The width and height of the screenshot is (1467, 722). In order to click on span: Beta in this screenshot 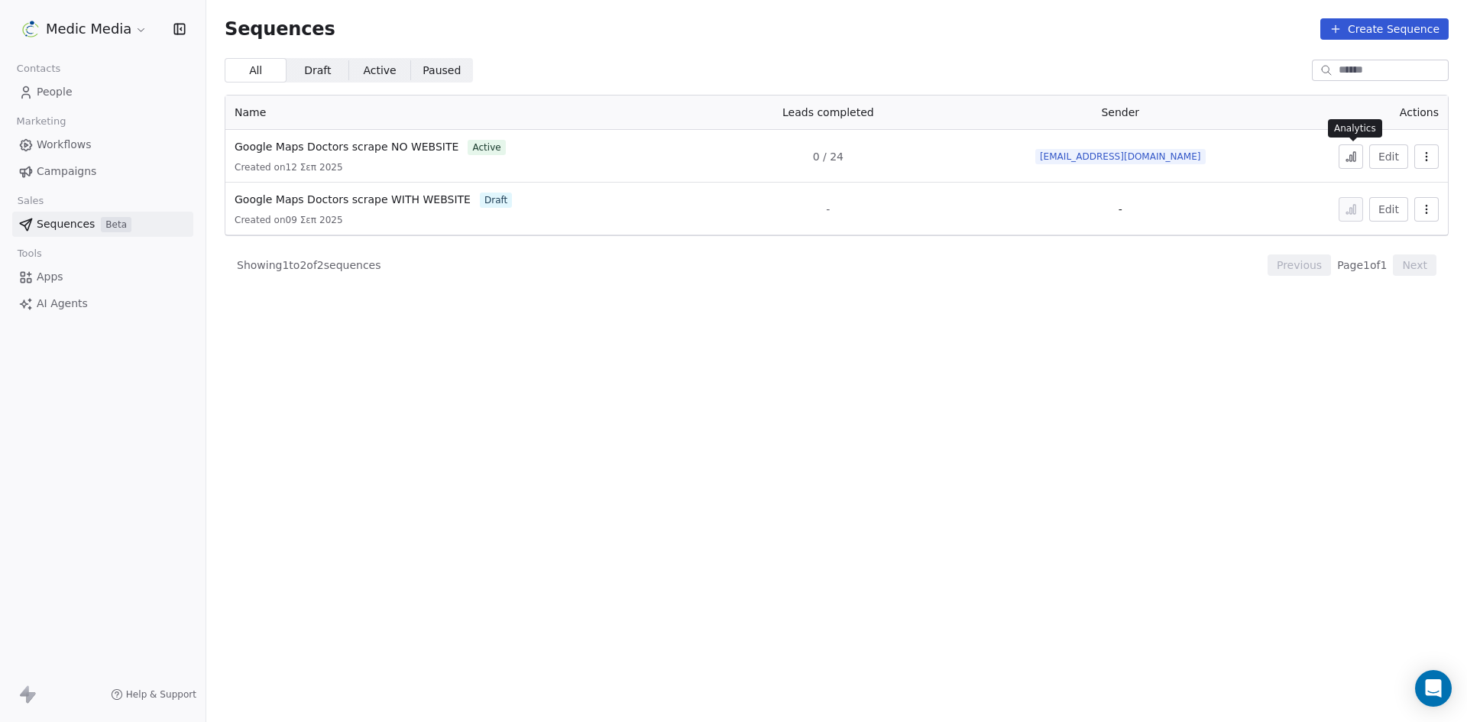, I will do `click(116, 225)`.